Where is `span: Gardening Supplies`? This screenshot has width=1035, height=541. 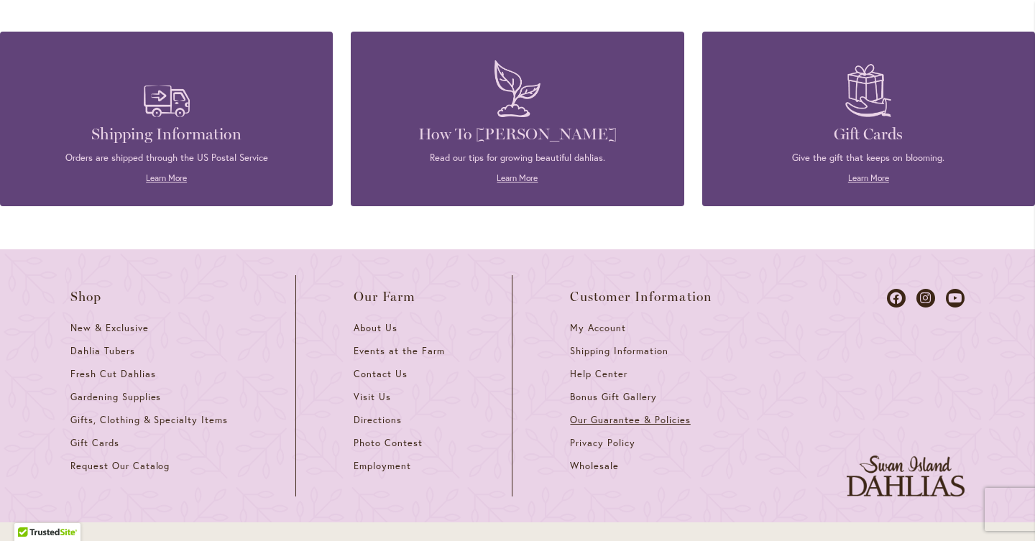 span: Gardening Supplies is located at coordinates (116, 397).